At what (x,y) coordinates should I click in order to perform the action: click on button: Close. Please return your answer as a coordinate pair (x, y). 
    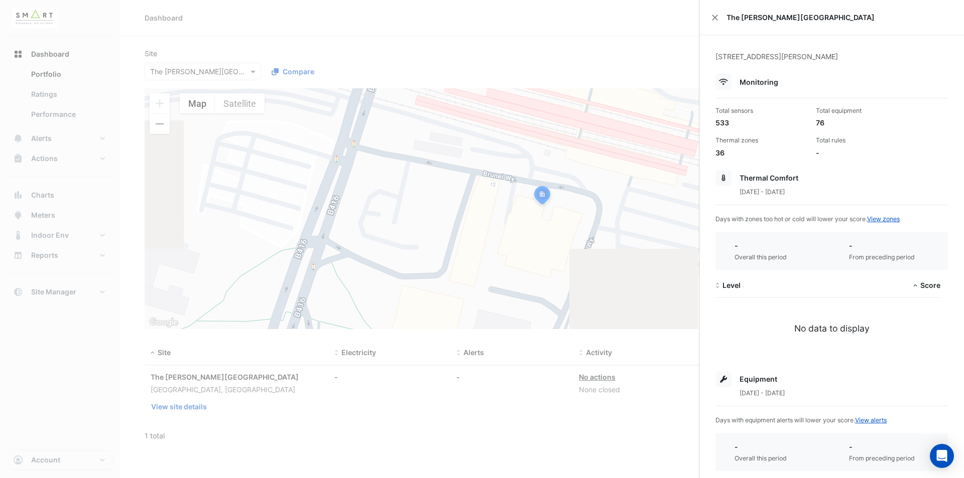
    Looking at the image, I should click on (715, 18).